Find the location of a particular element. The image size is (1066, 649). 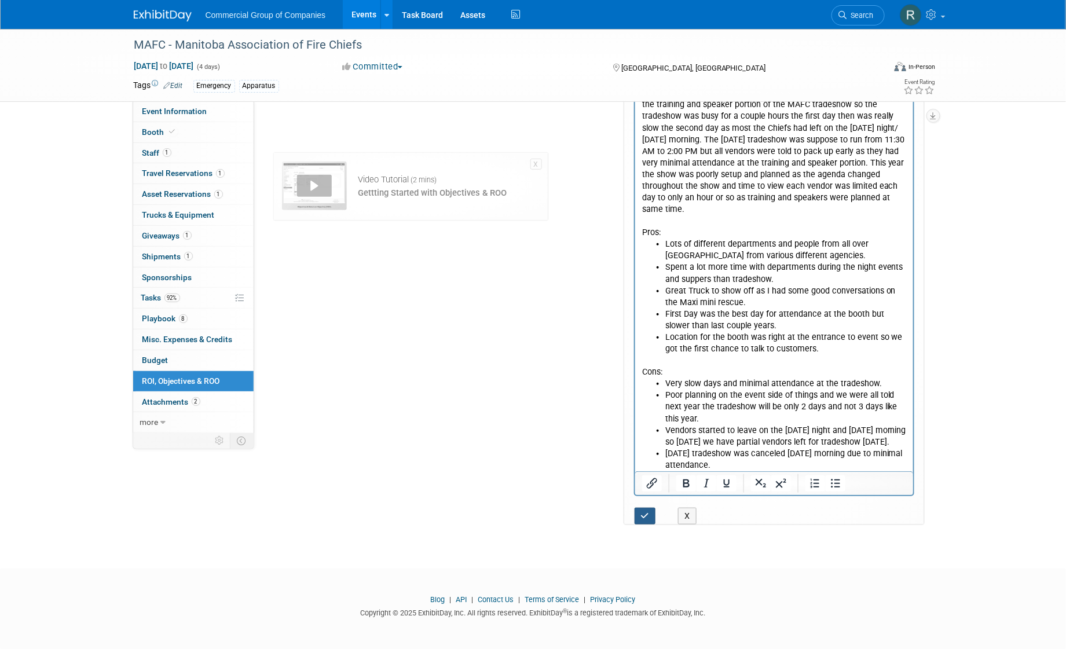

a: Shipments1 is located at coordinates (193, 257).